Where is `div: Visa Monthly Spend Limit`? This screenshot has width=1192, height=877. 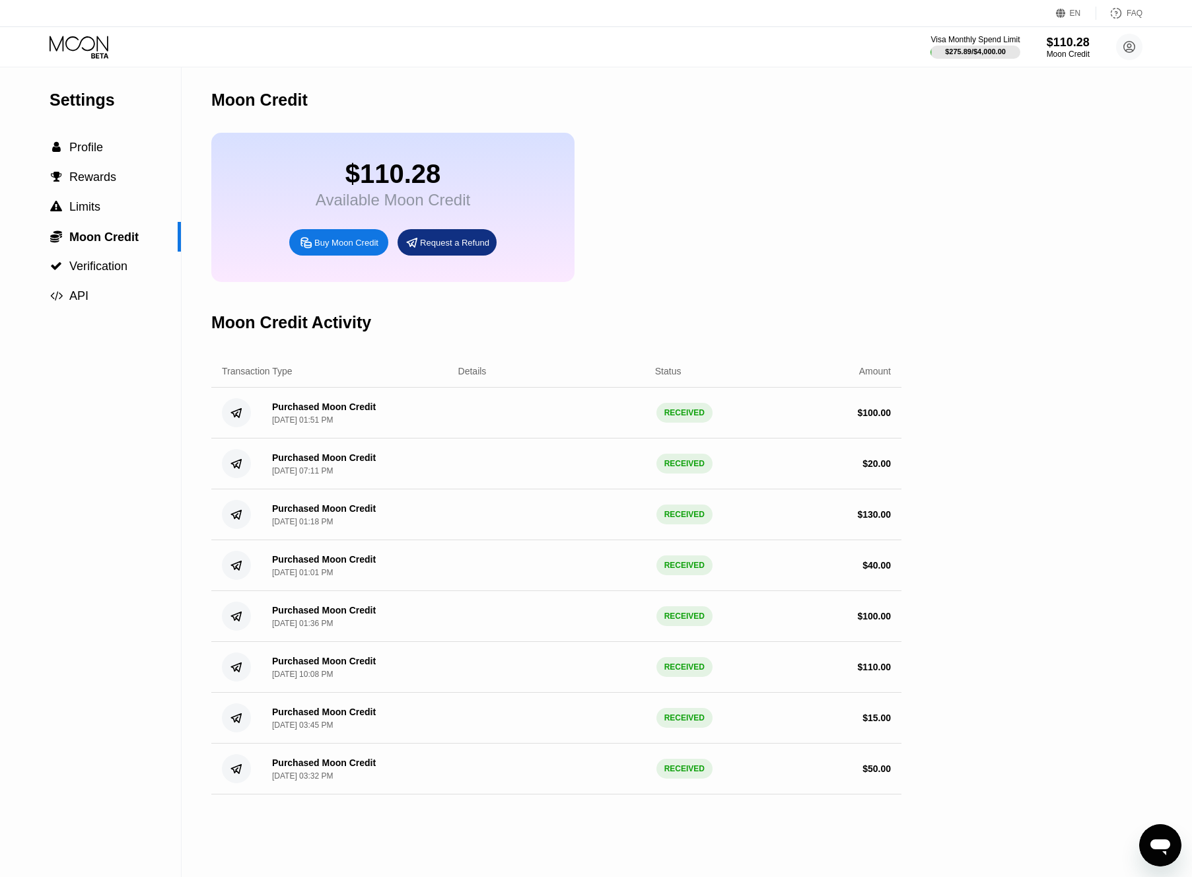
div: Visa Monthly Spend Limit is located at coordinates (974, 40).